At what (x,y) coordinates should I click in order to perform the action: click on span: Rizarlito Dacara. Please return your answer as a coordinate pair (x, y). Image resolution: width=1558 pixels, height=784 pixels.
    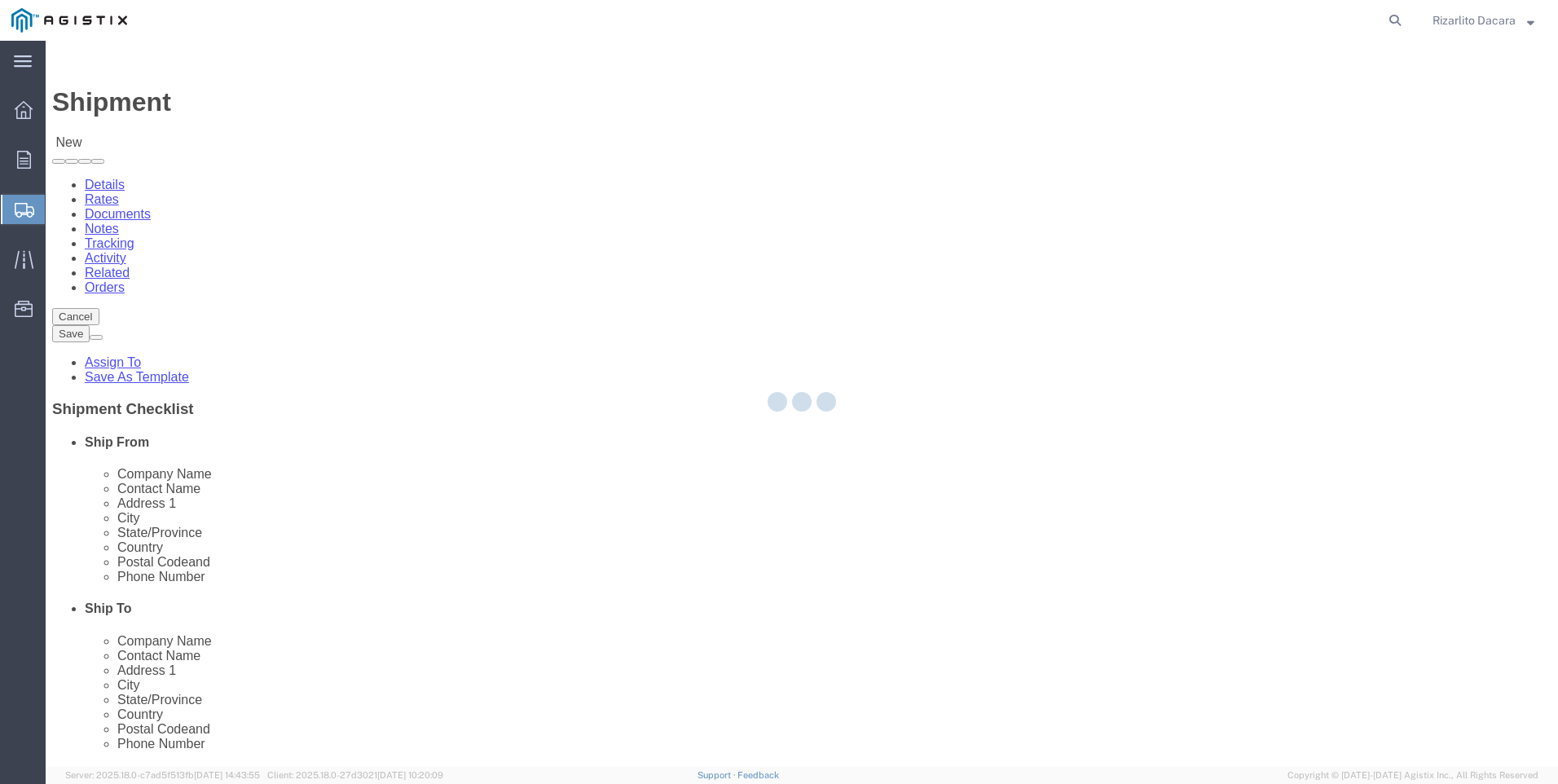
    Looking at the image, I should click on (1474, 20).